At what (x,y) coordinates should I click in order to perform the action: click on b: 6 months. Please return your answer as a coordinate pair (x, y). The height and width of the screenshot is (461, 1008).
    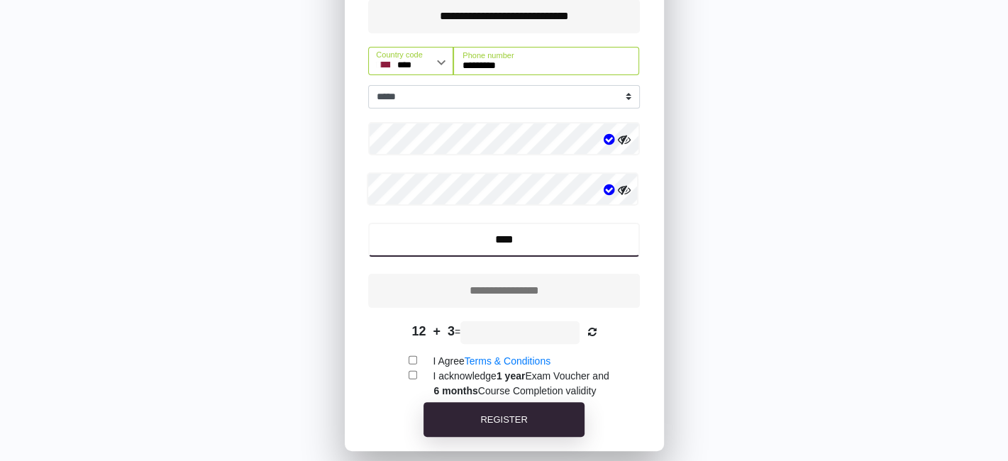
    Looking at the image, I should click on (456, 391).